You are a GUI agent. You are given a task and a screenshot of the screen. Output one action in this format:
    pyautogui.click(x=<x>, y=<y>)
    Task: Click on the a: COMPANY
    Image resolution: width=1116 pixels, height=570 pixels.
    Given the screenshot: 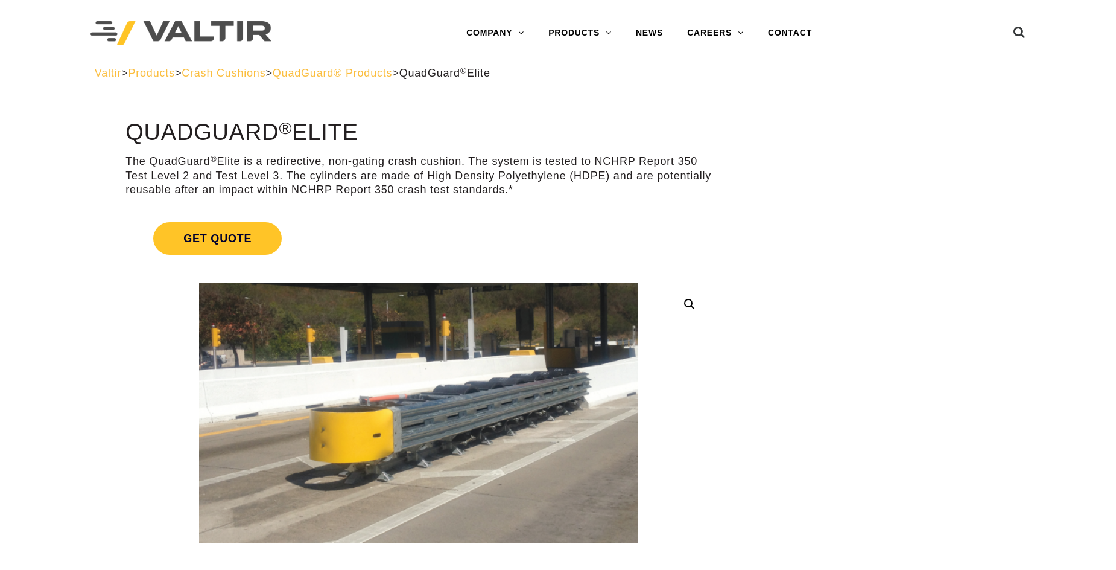 What is the action you would take?
    pyautogui.click(x=495, y=33)
    